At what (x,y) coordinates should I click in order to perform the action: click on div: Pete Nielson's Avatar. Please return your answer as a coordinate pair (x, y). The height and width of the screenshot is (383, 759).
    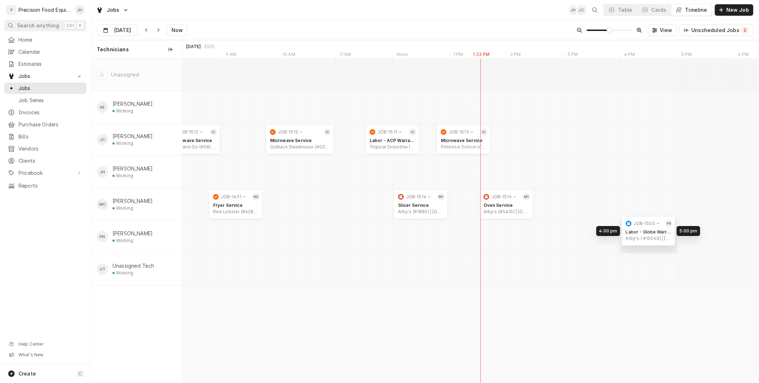
    Looking at the image, I should click on (102, 236).